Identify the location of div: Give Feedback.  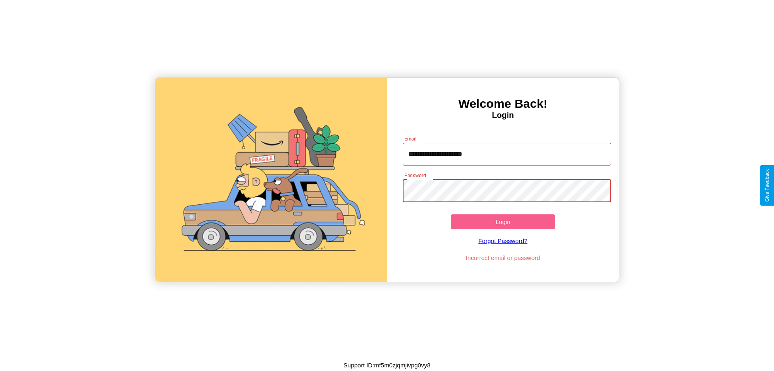
(767, 185).